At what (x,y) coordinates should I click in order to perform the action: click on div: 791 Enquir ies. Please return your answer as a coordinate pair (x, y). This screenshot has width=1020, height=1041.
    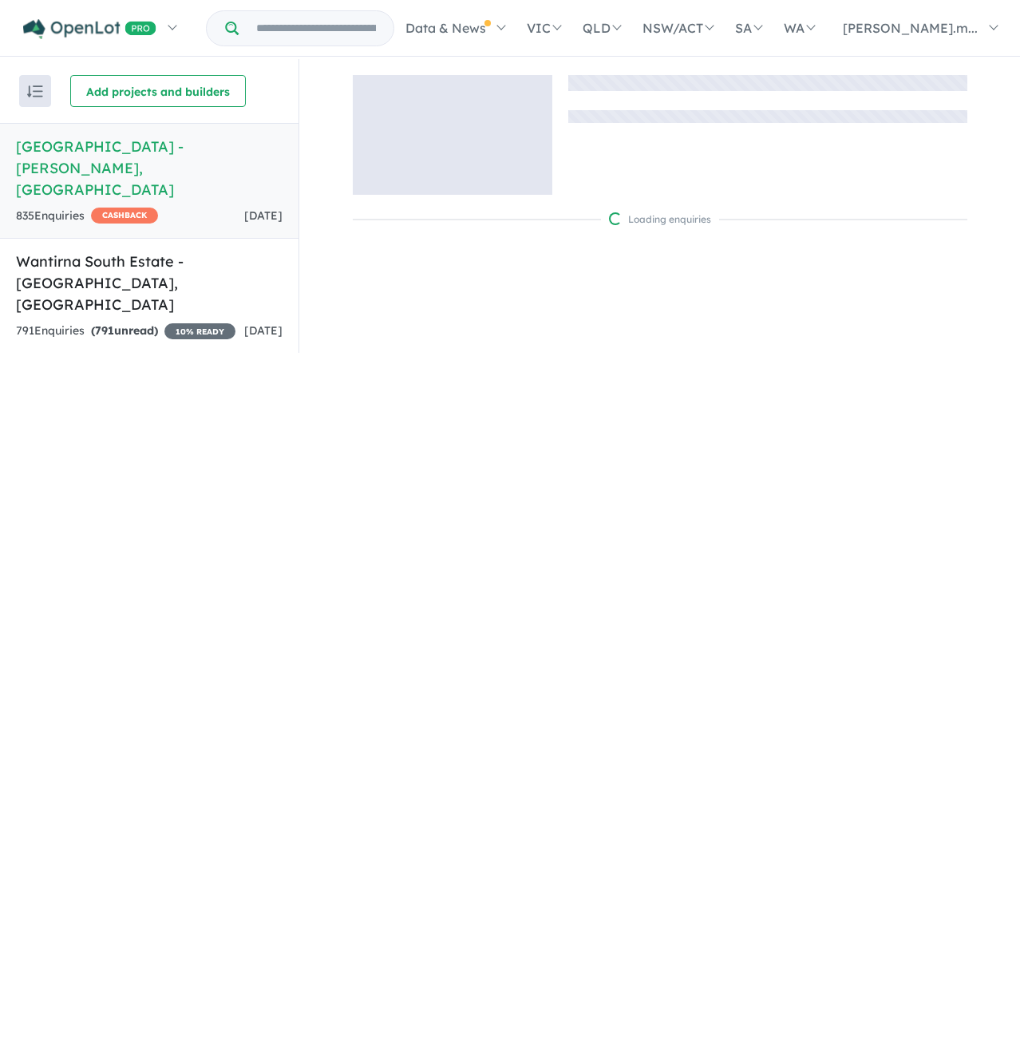
    Looking at the image, I should click on (125, 331).